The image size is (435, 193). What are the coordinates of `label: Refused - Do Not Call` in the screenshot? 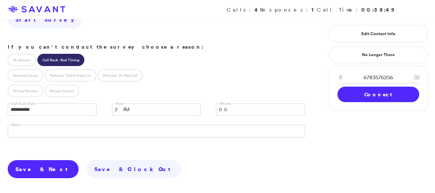 It's located at (120, 75).